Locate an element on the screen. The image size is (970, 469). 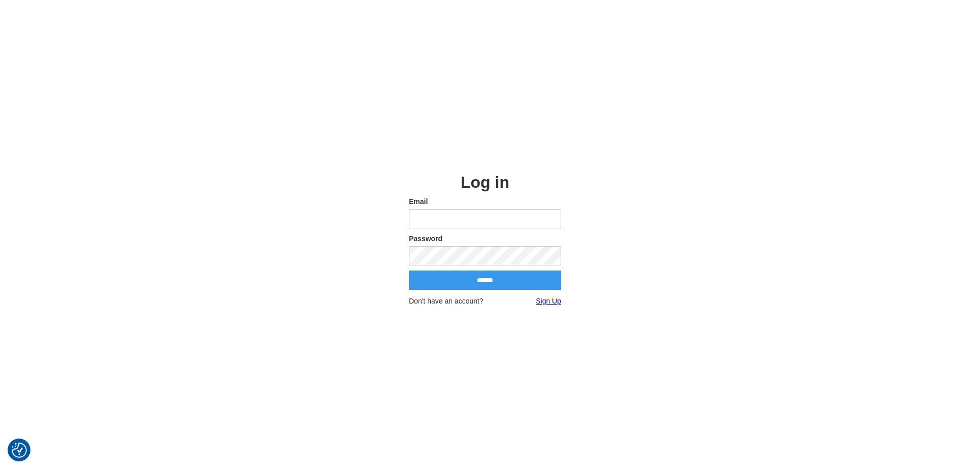
h2: Log in is located at coordinates (485, 182).